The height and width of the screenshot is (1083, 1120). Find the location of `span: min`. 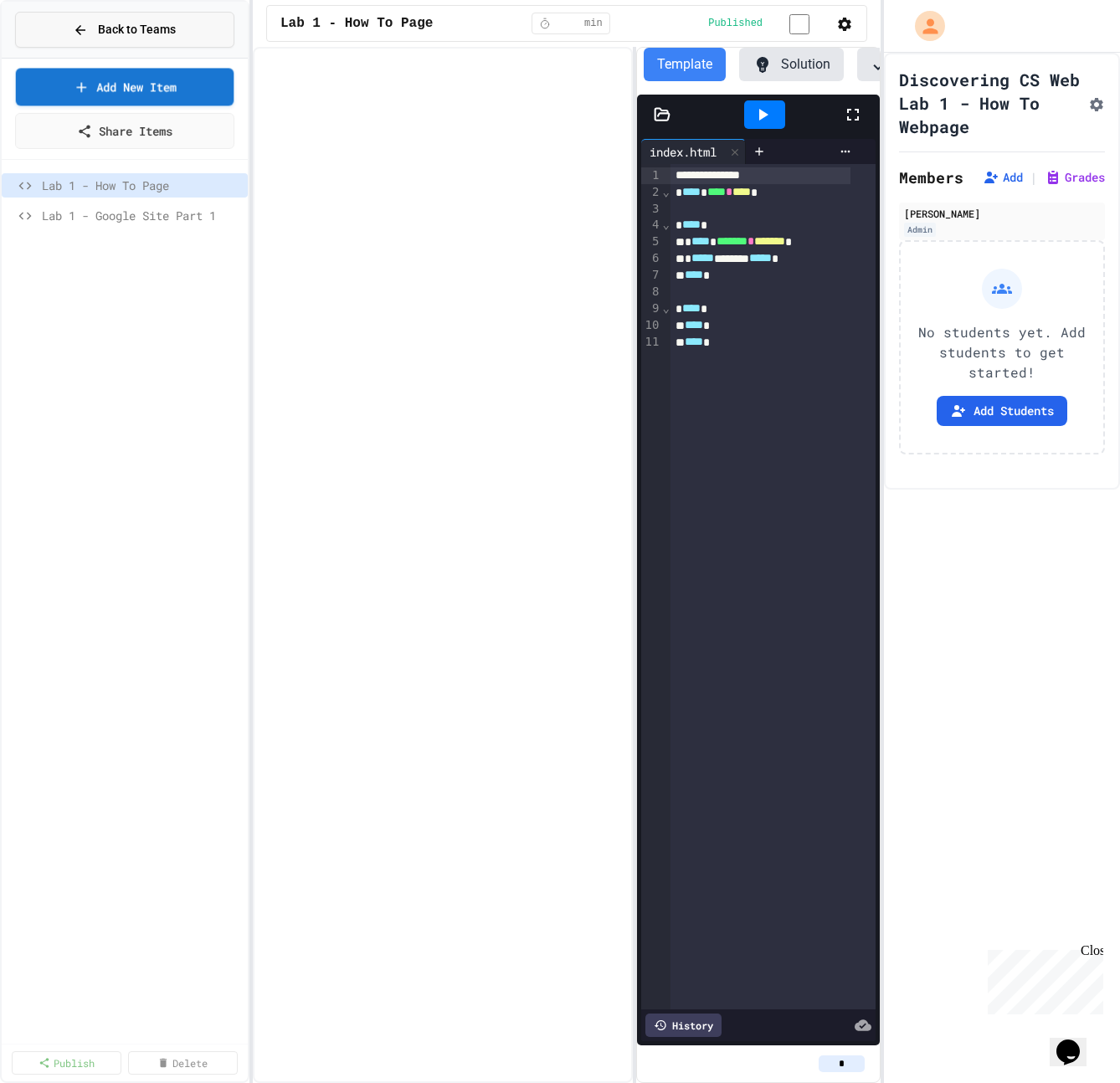

span: min is located at coordinates (593, 24).